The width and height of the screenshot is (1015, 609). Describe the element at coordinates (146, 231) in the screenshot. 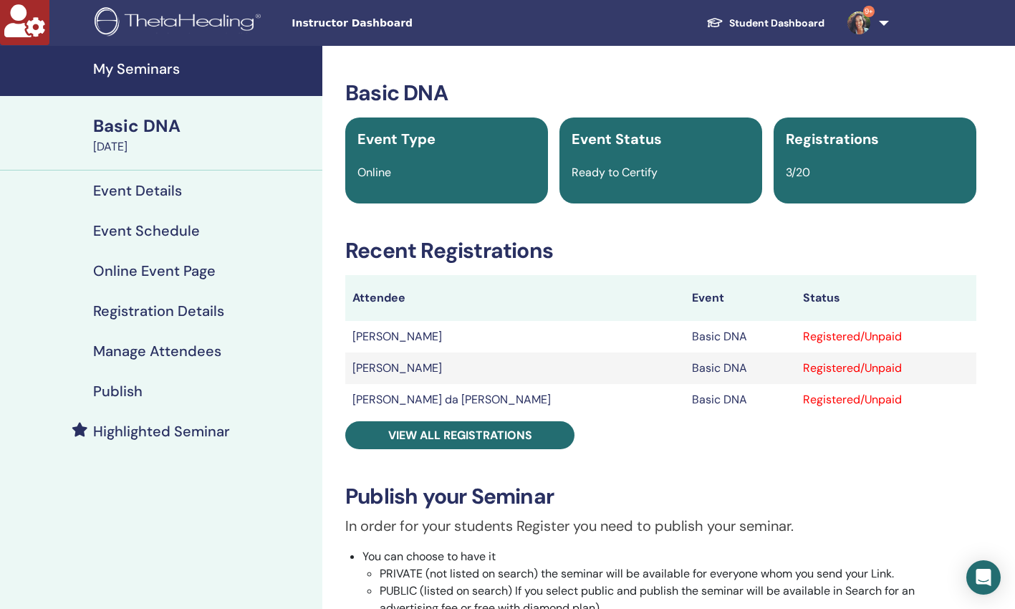

I see `h4: Event Schedule` at that location.